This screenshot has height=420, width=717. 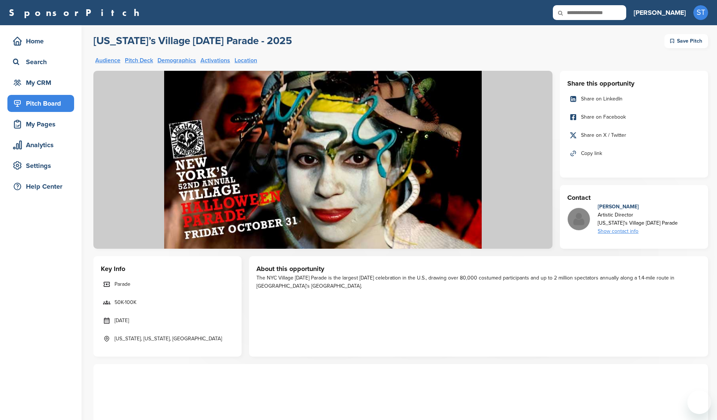 What do you see at coordinates (41, 83) in the screenshot?
I see `a: My CRM` at bounding box center [41, 83].